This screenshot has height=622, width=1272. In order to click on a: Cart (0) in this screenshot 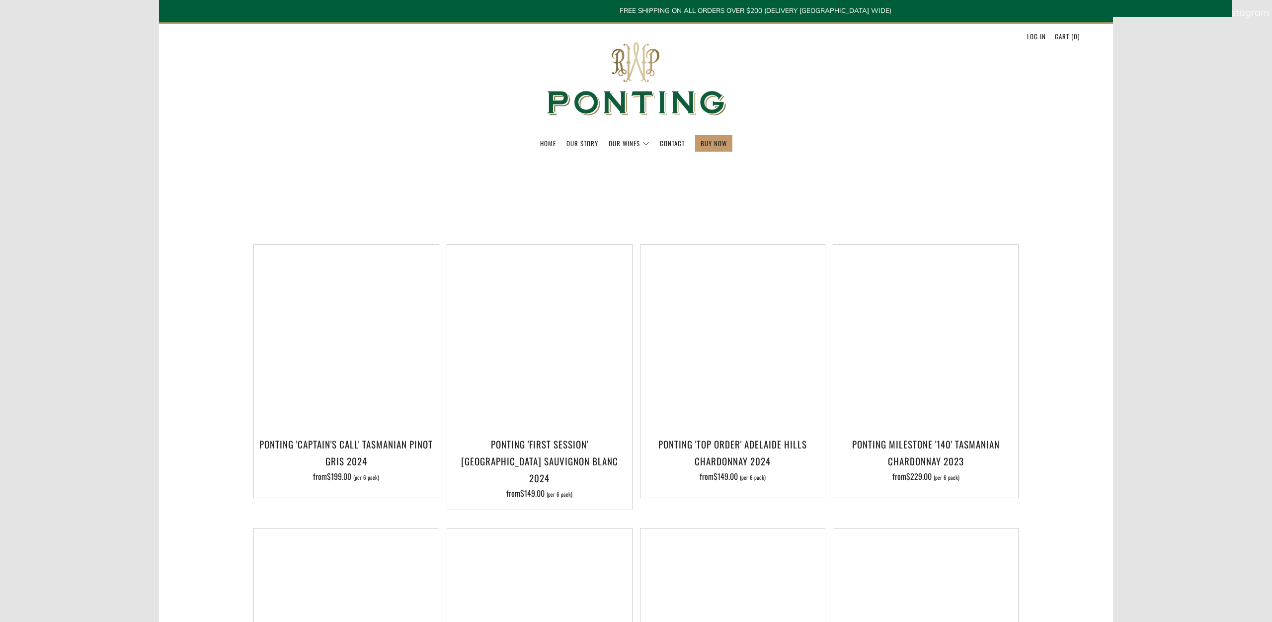, I will do `click(1068, 36)`.